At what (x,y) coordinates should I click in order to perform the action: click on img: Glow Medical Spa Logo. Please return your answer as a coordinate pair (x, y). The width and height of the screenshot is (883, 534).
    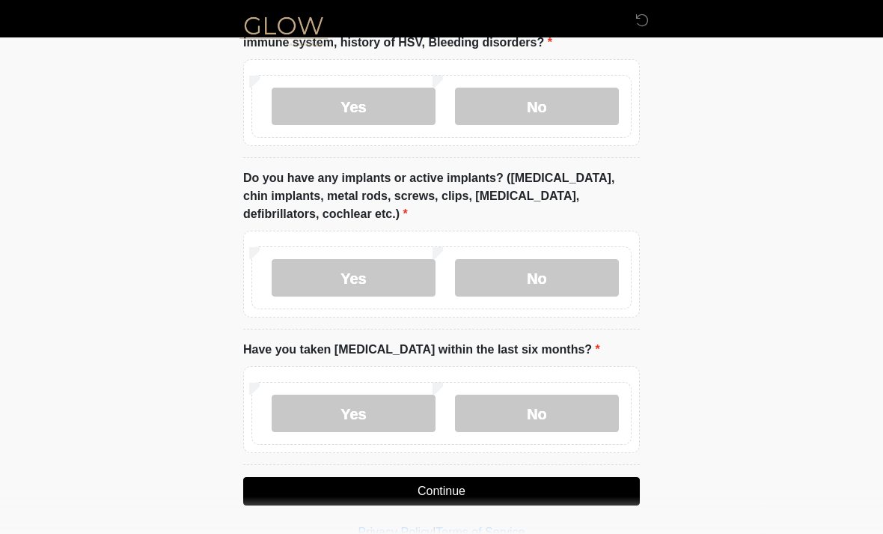
    Looking at the image, I should click on (284, 30).